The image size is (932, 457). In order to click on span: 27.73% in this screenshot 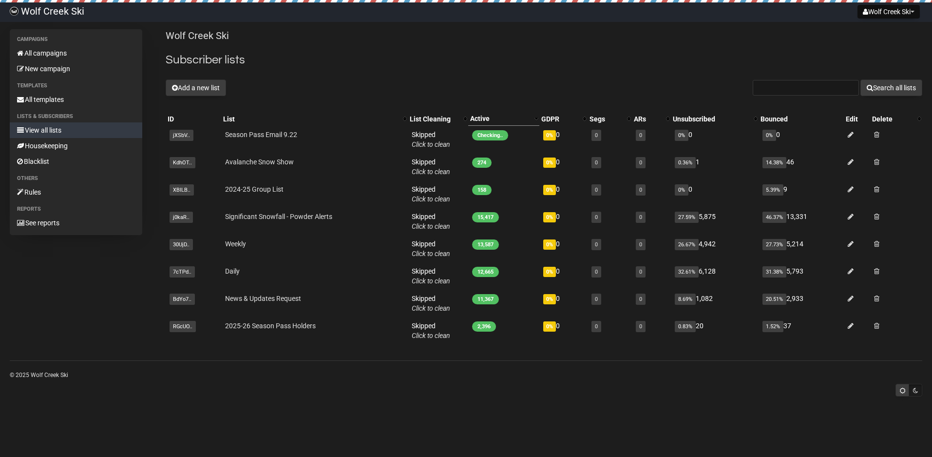, I will do `click(774, 244)`.